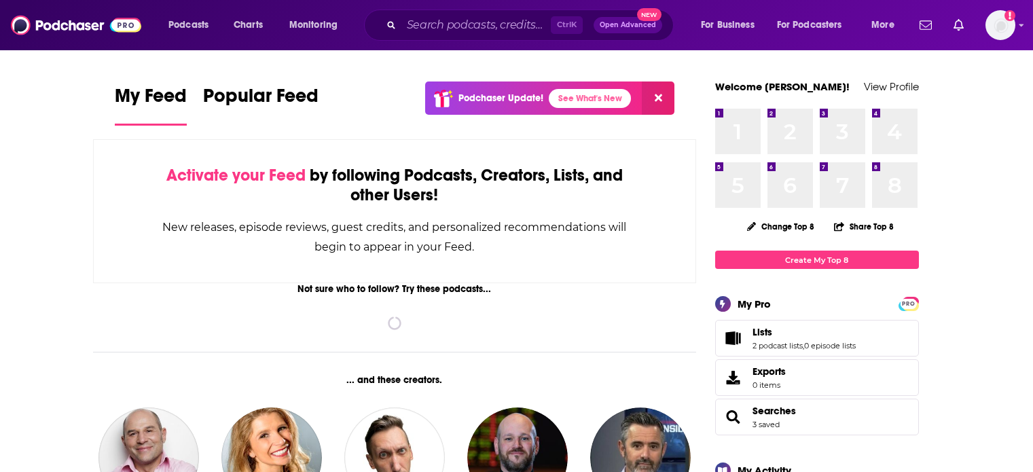 The height and width of the screenshot is (472, 1033). Describe the element at coordinates (566, 25) in the screenshot. I see `span: Ctrl K` at that location.